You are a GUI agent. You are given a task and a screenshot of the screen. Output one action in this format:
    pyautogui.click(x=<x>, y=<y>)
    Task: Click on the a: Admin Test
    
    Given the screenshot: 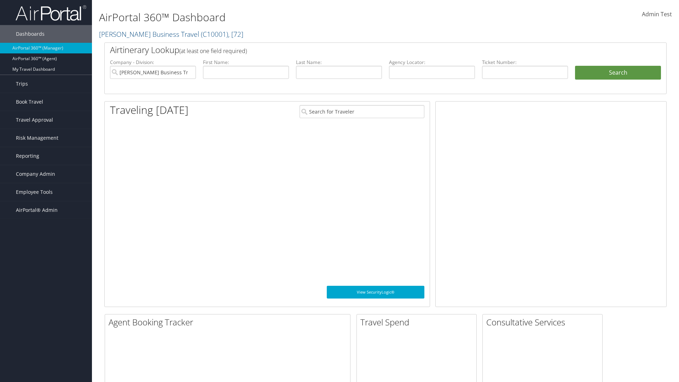 What is the action you would take?
    pyautogui.click(x=657, y=15)
    